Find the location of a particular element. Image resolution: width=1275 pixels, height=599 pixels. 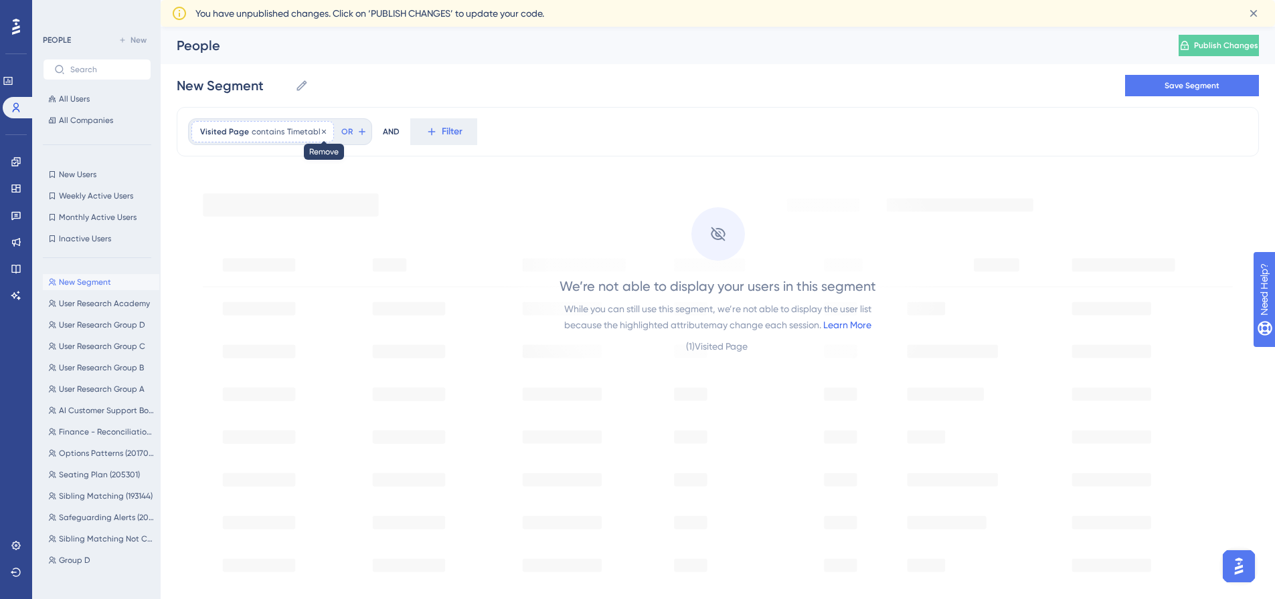

div: While you can still use this segment, we’re not able to display the user list because the highlig... is located at coordinates (717, 317).